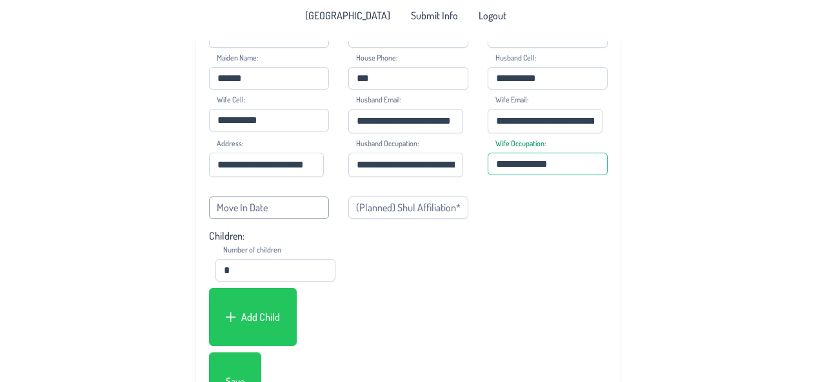 The image size is (816, 382). Describe the element at coordinates (434, 15) in the screenshot. I see `a: Submit Info` at that location.